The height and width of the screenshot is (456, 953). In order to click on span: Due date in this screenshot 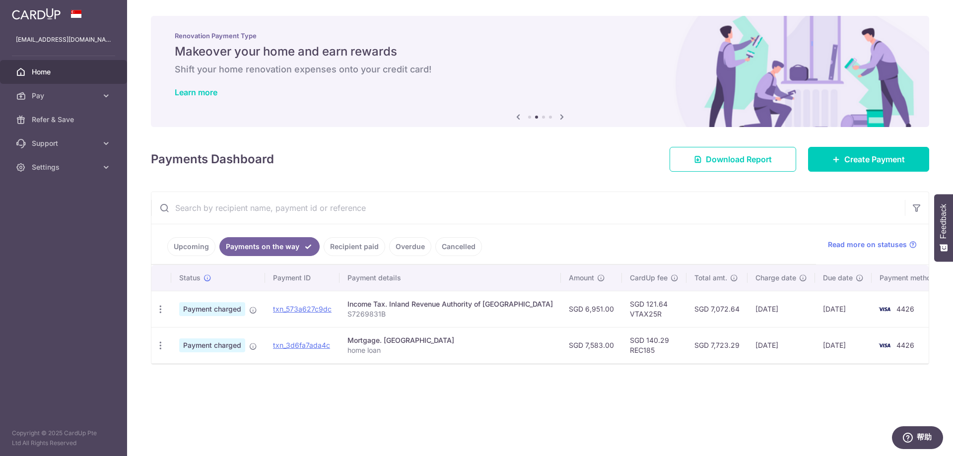, I will do `click(838, 278)`.